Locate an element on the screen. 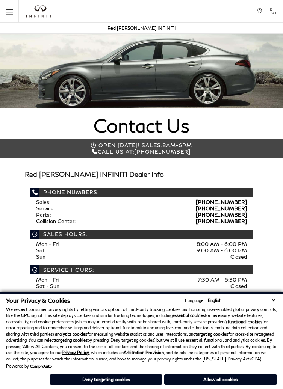 The width and height of the screenshot is (283, 389). span: 9:00 AM - 6:00 PM is located at coordinates (221, 250).